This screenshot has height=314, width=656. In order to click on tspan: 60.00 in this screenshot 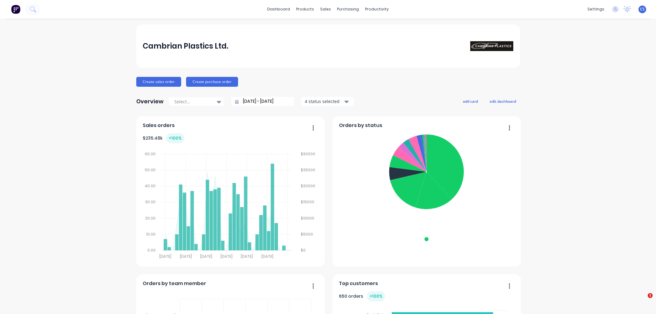, I will do `click(150, 154)`.